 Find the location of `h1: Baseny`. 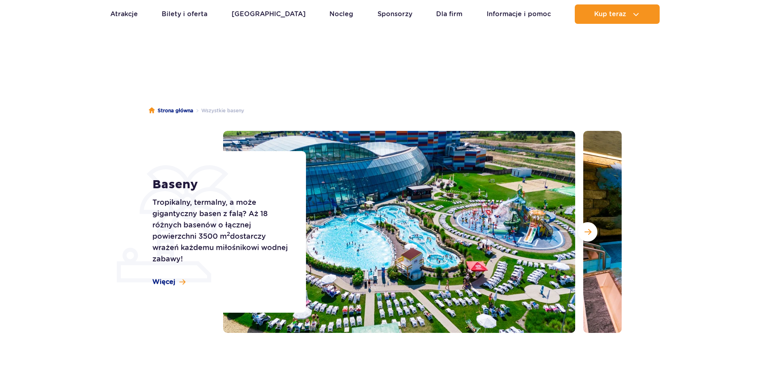

h1: Baseny is located at coordinates (220, 185).